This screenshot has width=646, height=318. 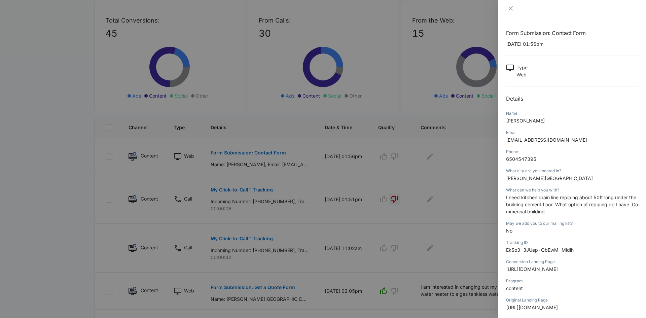 I want to click on div: Email, so click(x=572, y=133).